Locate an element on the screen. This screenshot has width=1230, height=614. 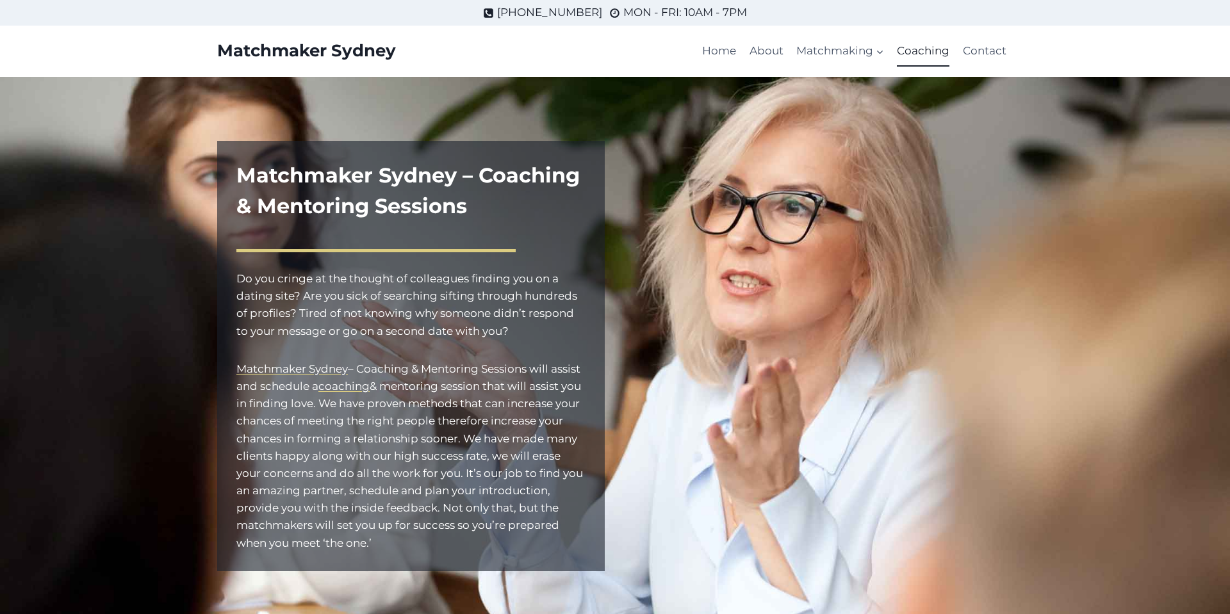
a: Matchmaking is located at coordinates (840, 51).